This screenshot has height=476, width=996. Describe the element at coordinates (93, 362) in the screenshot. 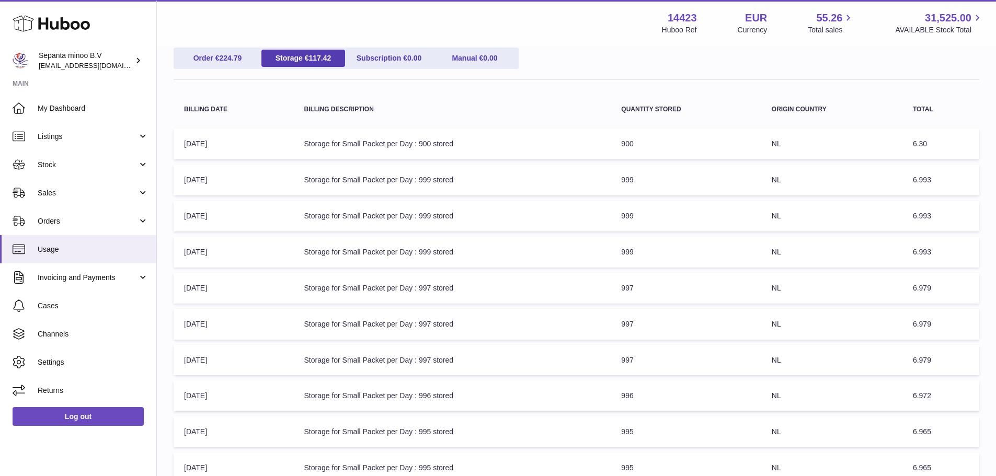

I see `span: Settings` at that location.